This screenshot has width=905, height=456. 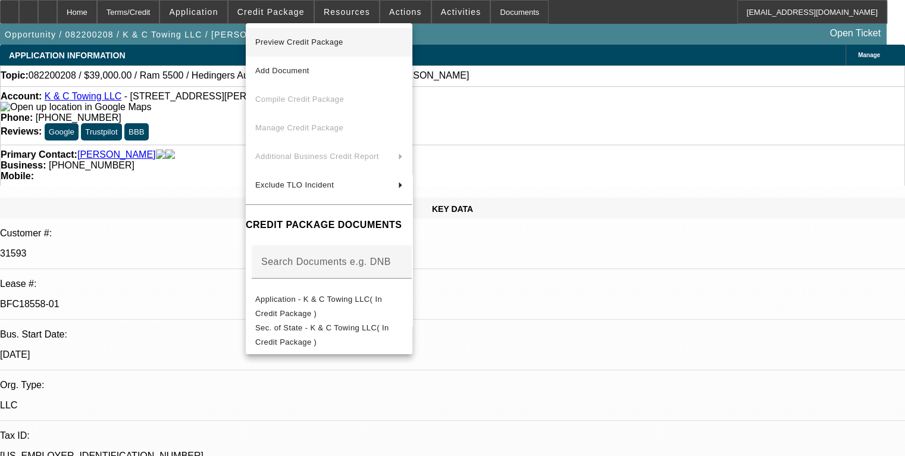 What do you see at coordinates (329, 306) in the screenshot?
I see `button: Application - K & C Towing LLC( In Credit Package )` at bounding box center [329, 306].